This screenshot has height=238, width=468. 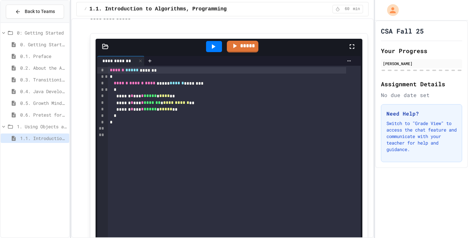 What do you see at coordinates (42, 126) in the screenshot?
I see `span: 1. Using Objects and Methods` at bounding box center [42, 126].